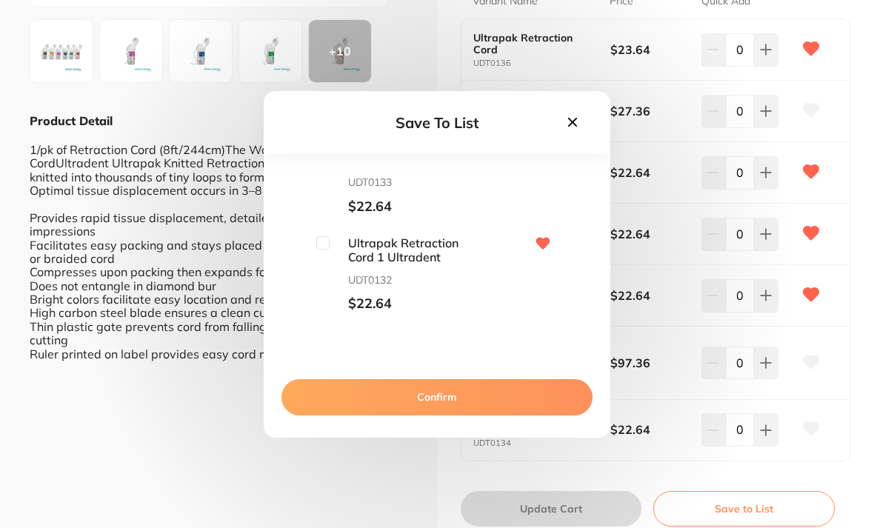 The width and height of the screenshot is (874, 528). I want to click on span: Ultrapak Retraction Cord 1 Ultradent, so click(404, 250).